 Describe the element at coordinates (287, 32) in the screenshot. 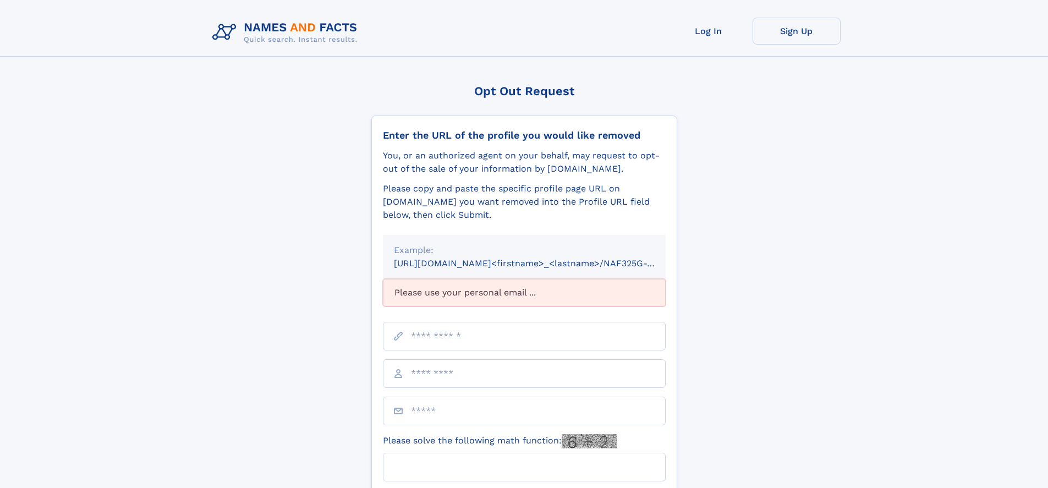

I see `img: Logo Names and Facts` at that location.